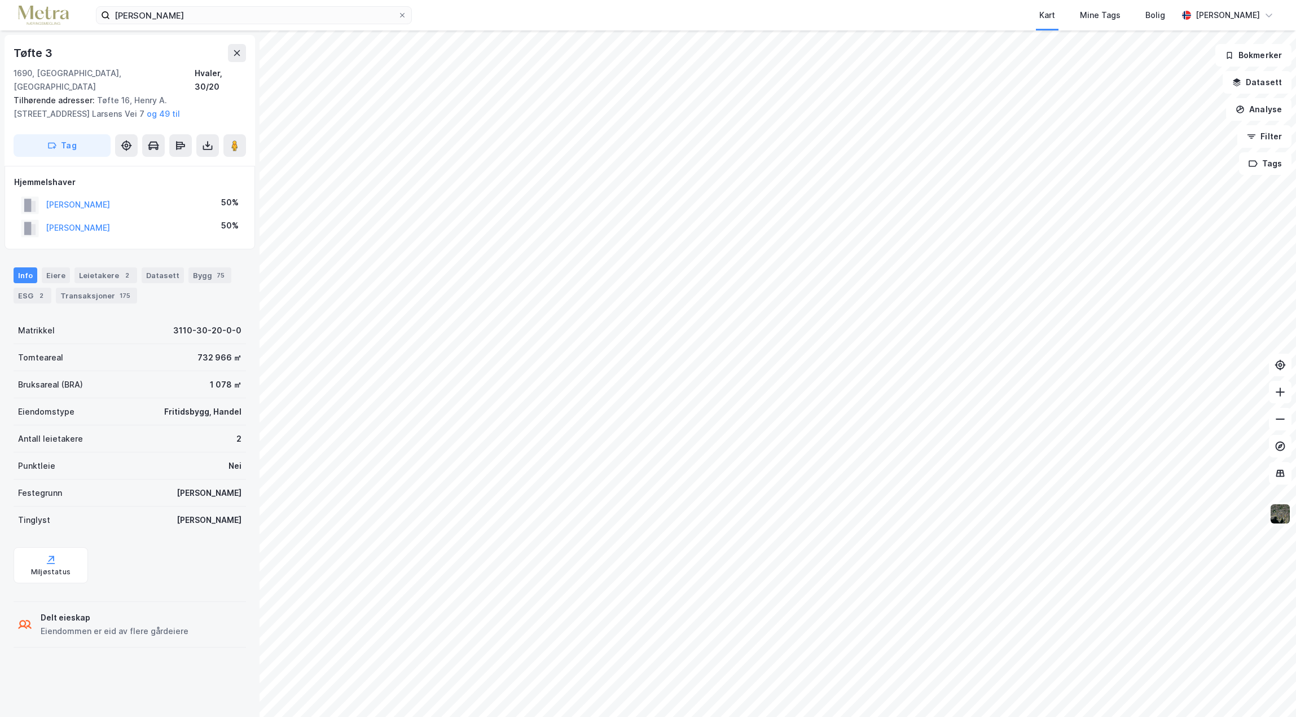  What do you see at coordinates (1257, 82) in the screenshot?
I see `button: Datasett` at bounding box center [1257, 82].